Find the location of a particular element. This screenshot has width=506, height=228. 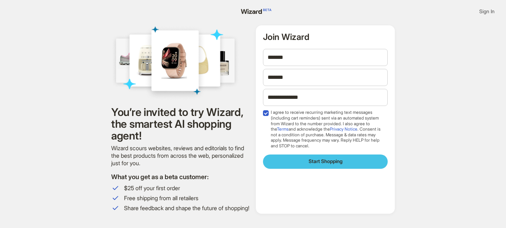

span: Start Shopping is located at coordinates (325, 161).